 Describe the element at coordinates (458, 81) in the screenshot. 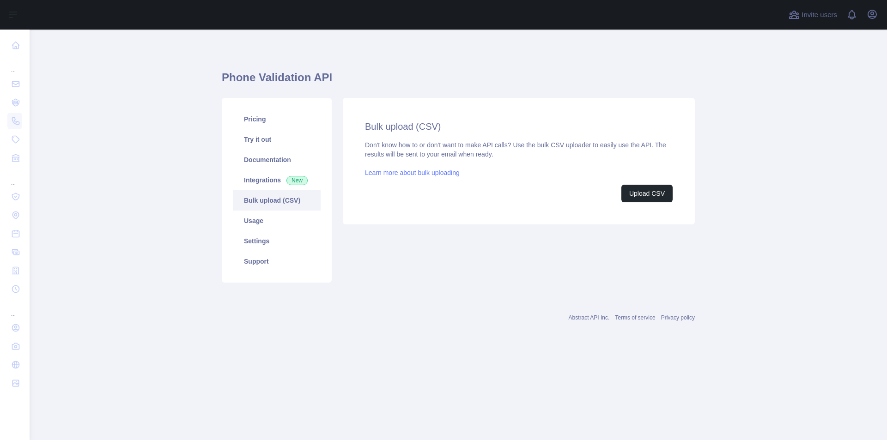

I see `h1: Phone Validation API` at that location.